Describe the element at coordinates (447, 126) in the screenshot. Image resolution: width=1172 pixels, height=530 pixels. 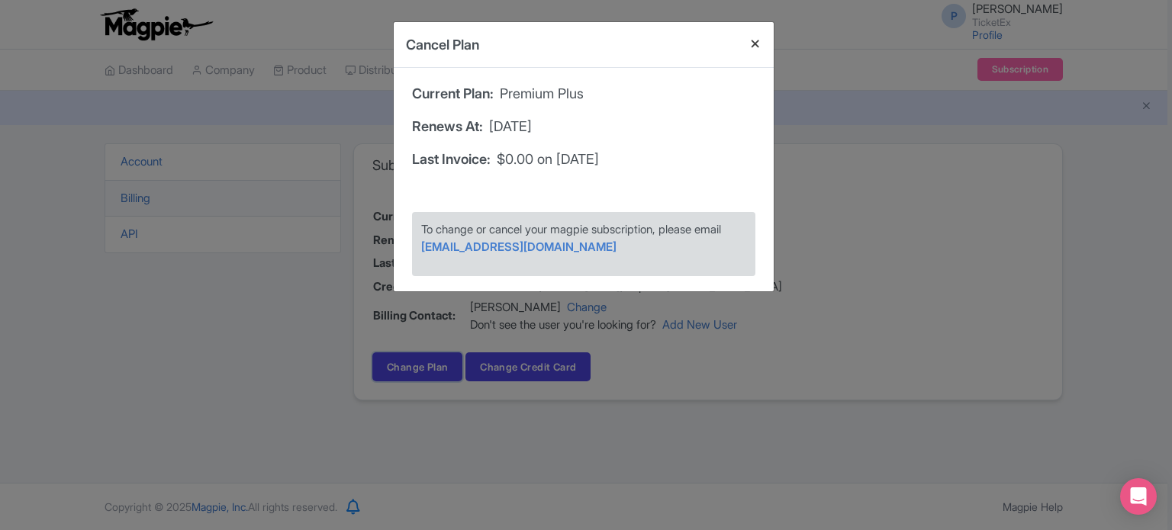
I see `span: Renews At:` at that location.